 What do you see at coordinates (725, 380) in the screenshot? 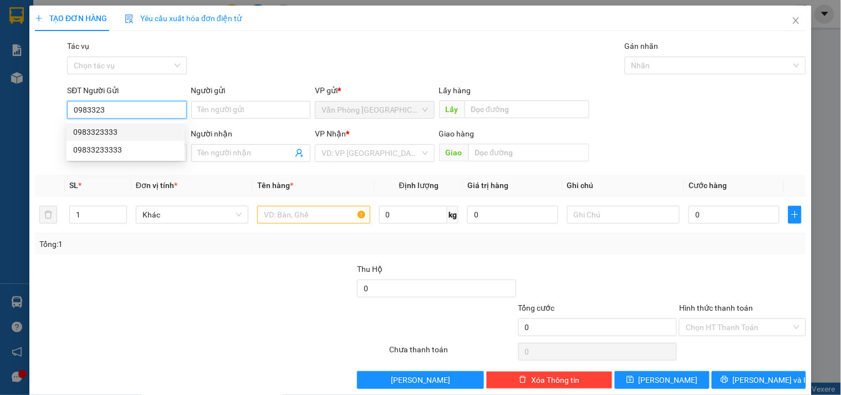
I see `span: printer` at bounding box center [725, 380].